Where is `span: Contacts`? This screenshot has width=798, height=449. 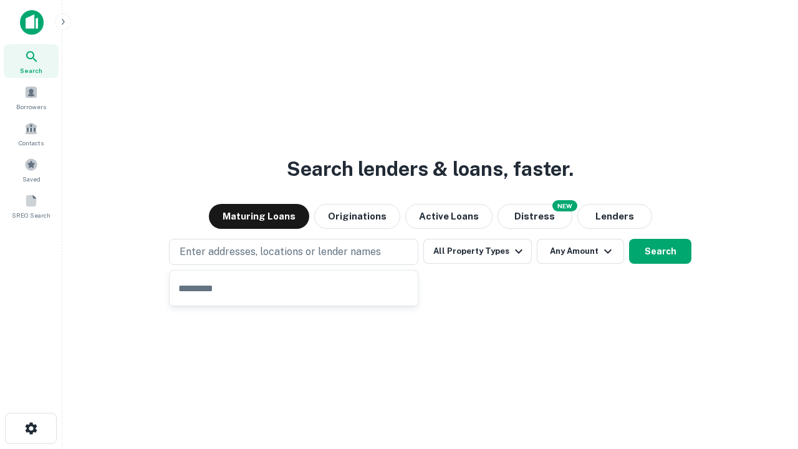 span: Contacts is located at coordinates (31, 143).